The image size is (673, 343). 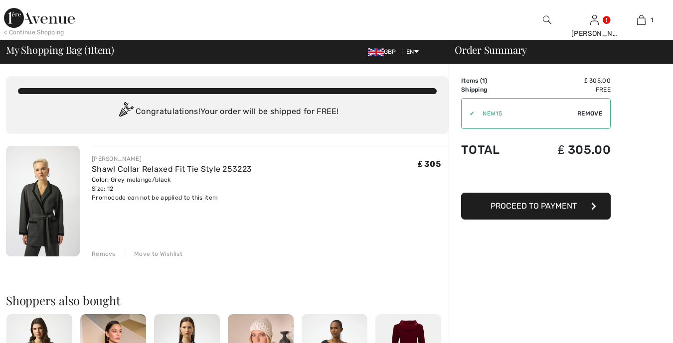 What do you see at coordinates (171, 198) in the screenshot?
I see `div: Promocode can not be applied to this item` at bounding box center [171, 198].